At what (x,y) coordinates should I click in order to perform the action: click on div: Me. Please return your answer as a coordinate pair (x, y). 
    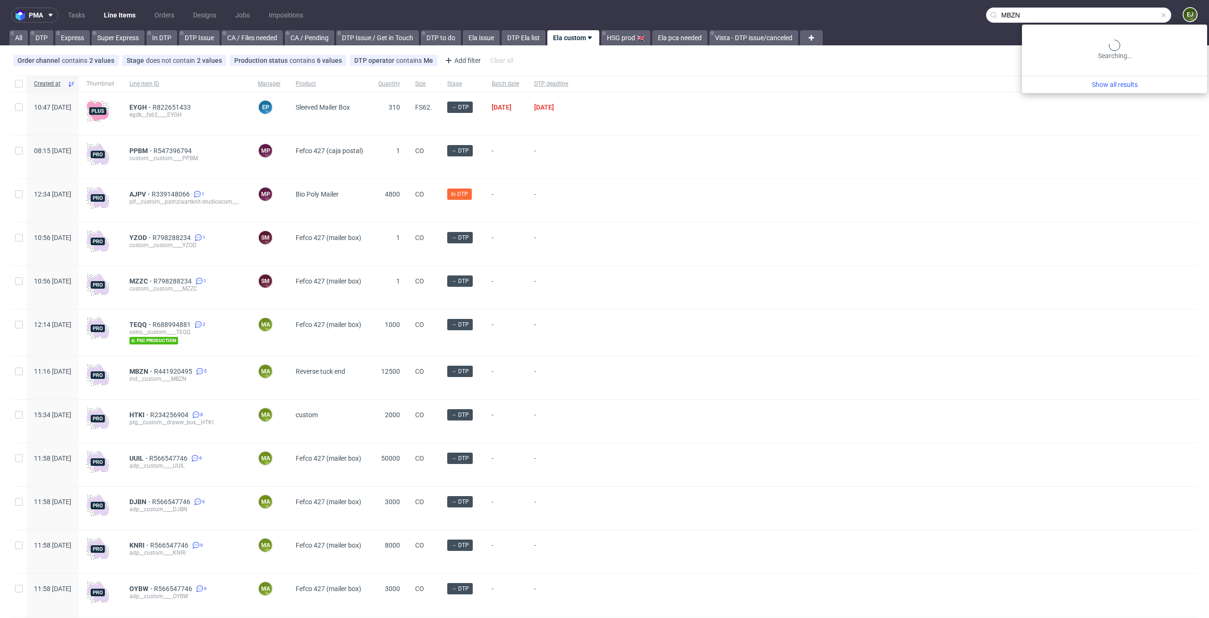
    Looking at the image, I should click on (428, 60).